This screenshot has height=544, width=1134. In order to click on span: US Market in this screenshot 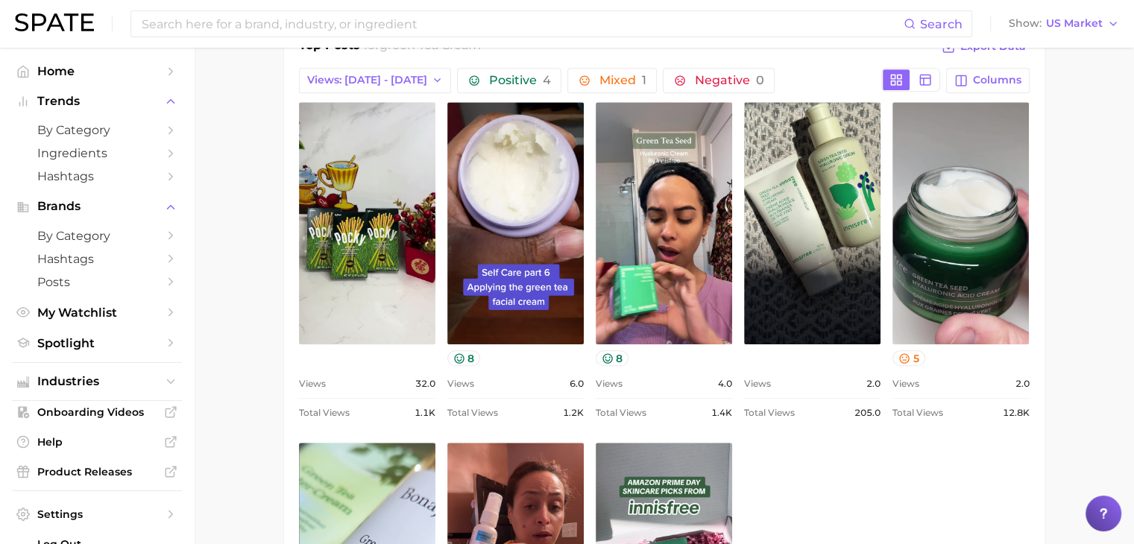, I will do `click(1075, 23)`.